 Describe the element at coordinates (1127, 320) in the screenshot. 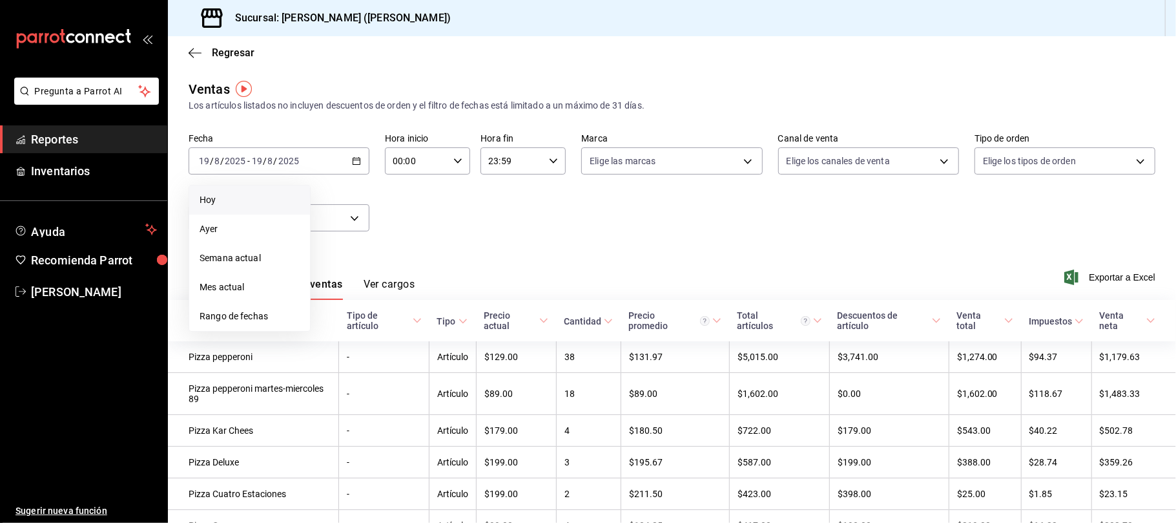

I see `span: Venta neta` at that location.